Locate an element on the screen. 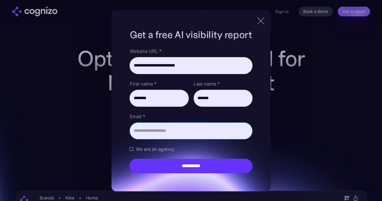 The image size is (382, 201). label: Website URL * is located at coordinates (191, 51).